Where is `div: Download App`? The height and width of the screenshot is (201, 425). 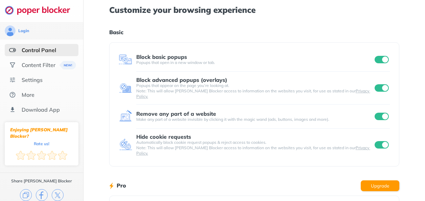 div: Download App is located at coordinates (41, 109).